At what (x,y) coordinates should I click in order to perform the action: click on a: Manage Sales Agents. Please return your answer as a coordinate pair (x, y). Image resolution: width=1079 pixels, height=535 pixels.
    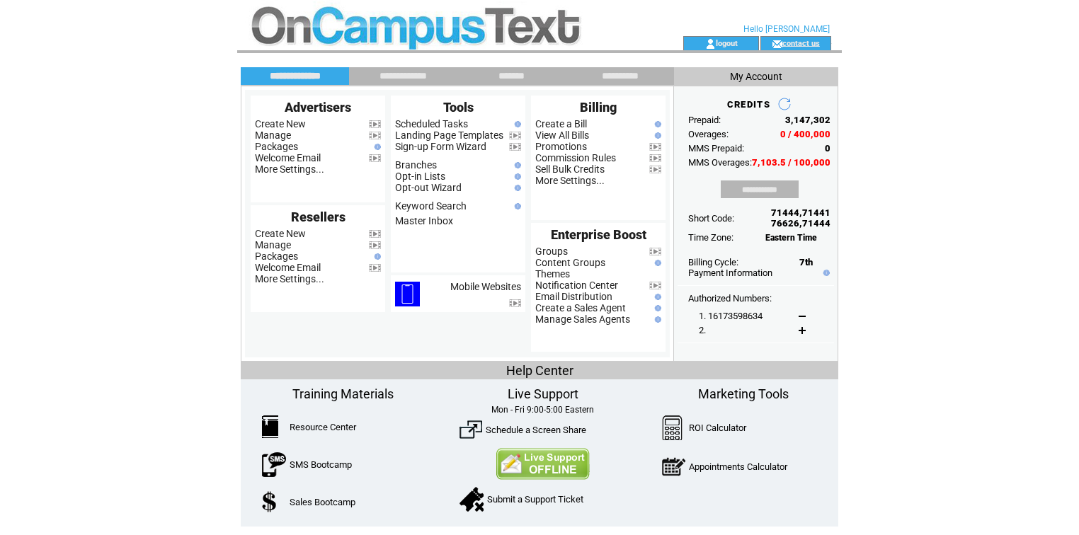
    Looking at the image, I should click on (583, 319).